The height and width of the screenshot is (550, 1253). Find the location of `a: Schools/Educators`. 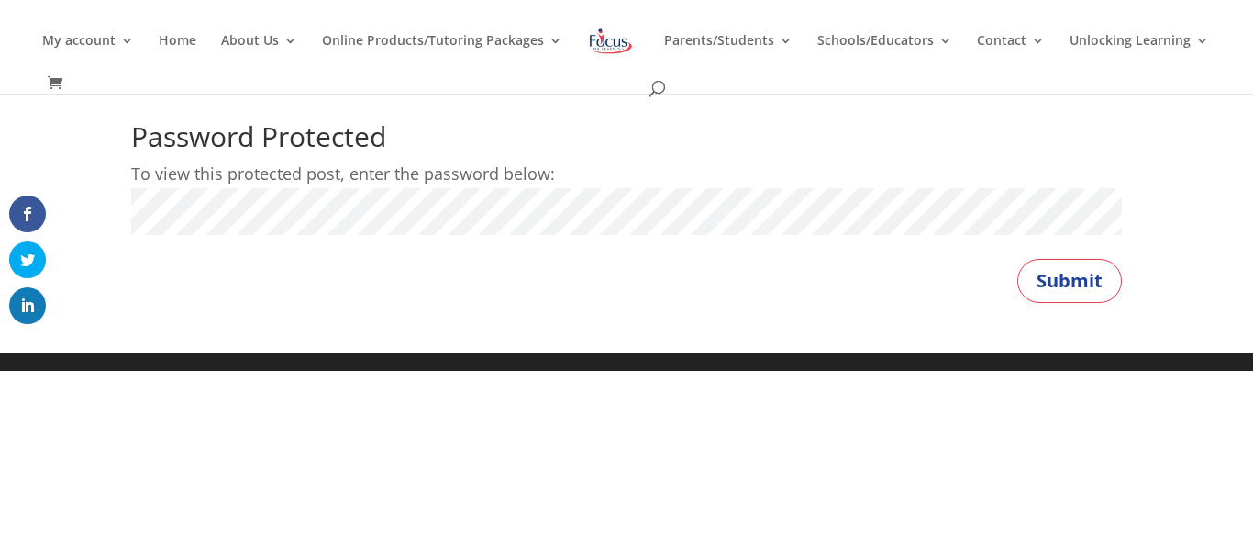

a: Schools/Educators is located at coordinates (885, 55).